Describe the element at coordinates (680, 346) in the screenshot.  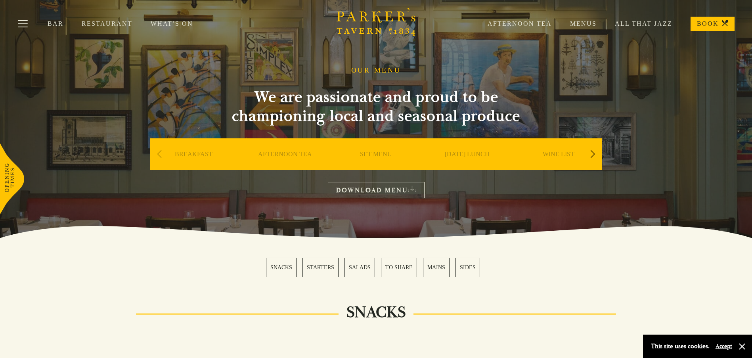
I see `p: This site uses cookies.` at that location.